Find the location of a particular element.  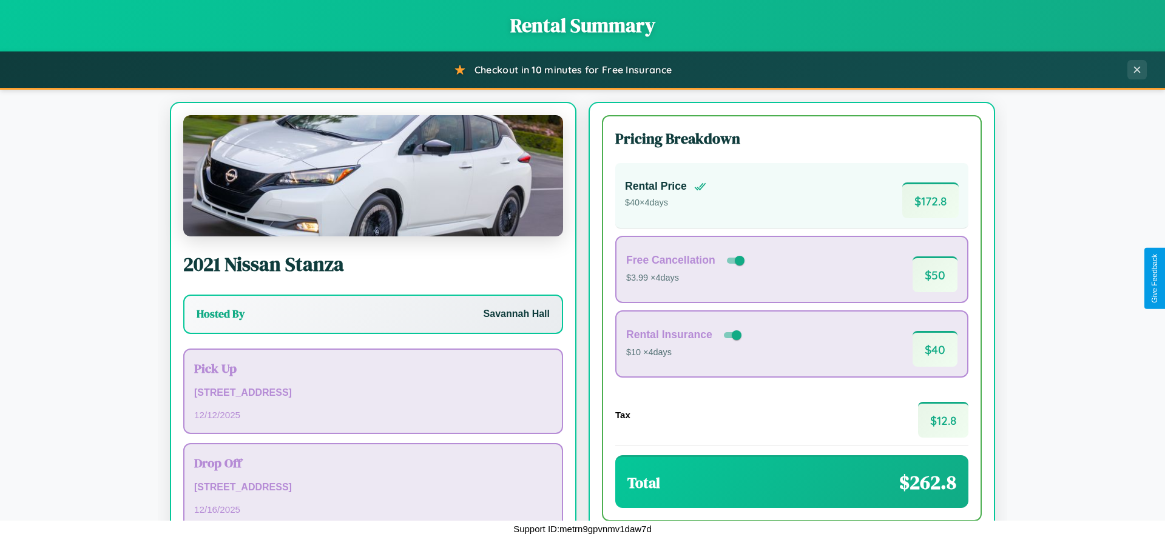

img: Nissan Stanza is located at coordinates (373, 176).